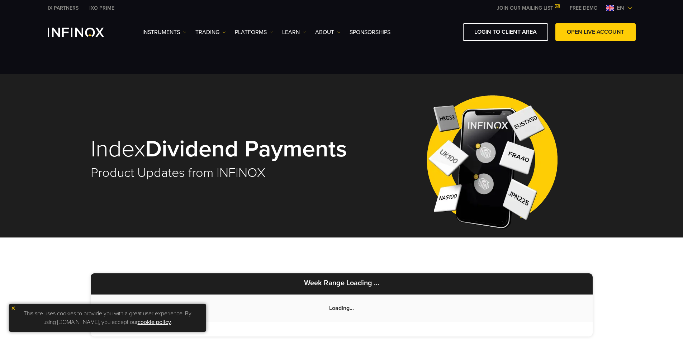 The height and width of the screenshot is (339, 683). I want to click on a: INFINOX MENU, so click(584, 8).